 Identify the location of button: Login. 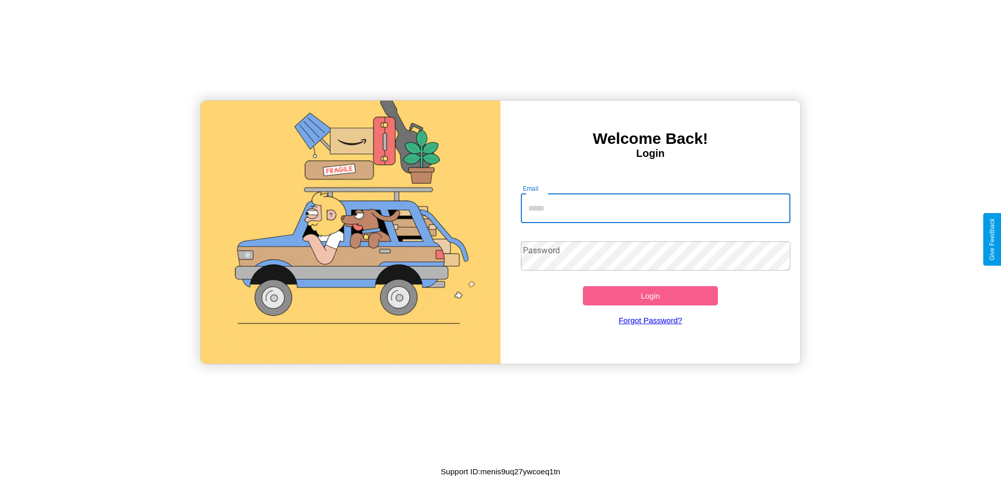
(650, 296).